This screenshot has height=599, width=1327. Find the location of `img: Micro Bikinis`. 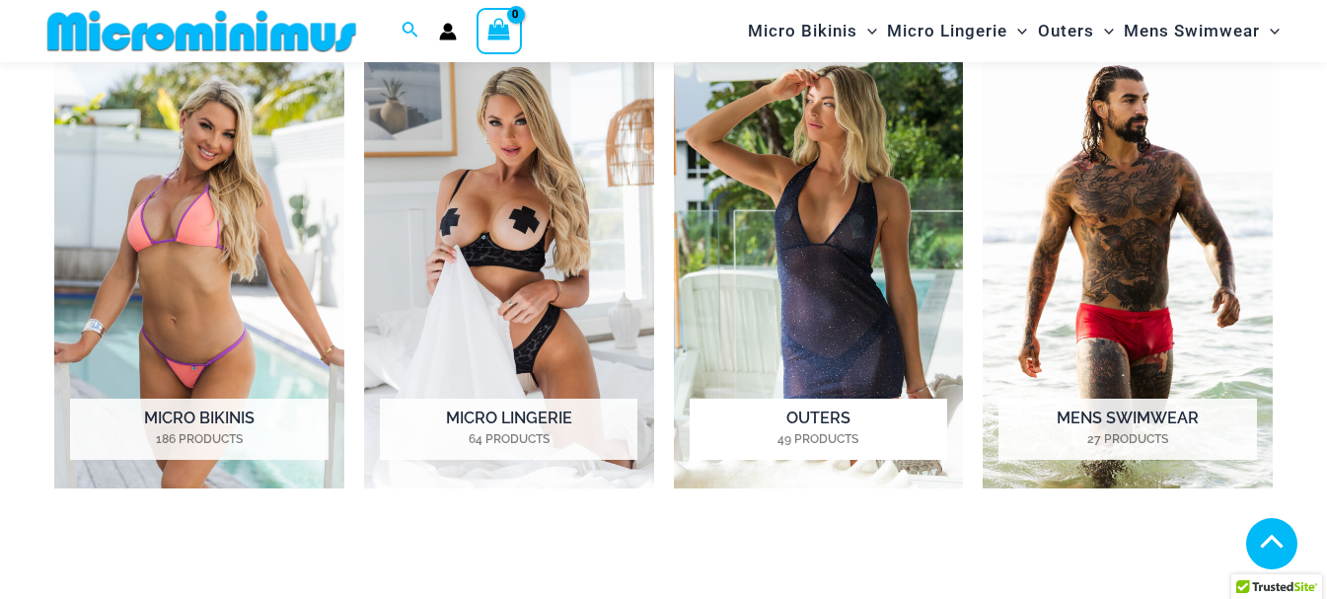

img: Micro Bikinis is located at coordinates (199, 263).